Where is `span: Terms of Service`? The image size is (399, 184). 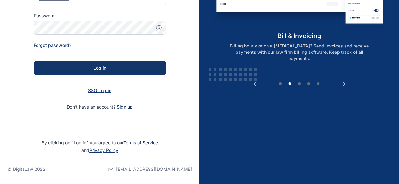
span: Terms of Service is located at coordinates (141, 142).